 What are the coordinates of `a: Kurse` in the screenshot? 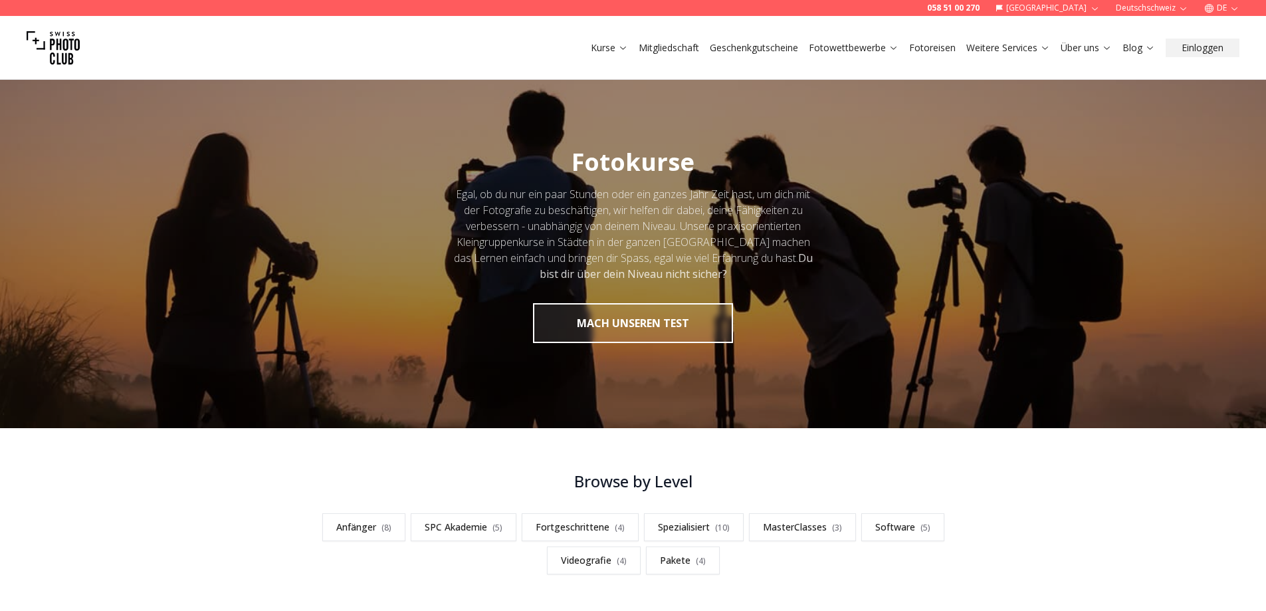 It's located at (609, 48).